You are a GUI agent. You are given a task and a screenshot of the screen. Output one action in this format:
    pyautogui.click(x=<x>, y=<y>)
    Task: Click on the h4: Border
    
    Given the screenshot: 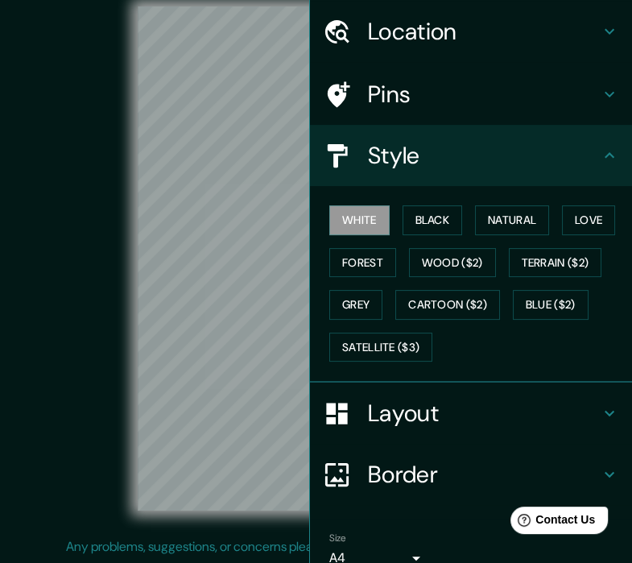 What is the action you would take?
    pyautogui.click(x=484, y=474)
    